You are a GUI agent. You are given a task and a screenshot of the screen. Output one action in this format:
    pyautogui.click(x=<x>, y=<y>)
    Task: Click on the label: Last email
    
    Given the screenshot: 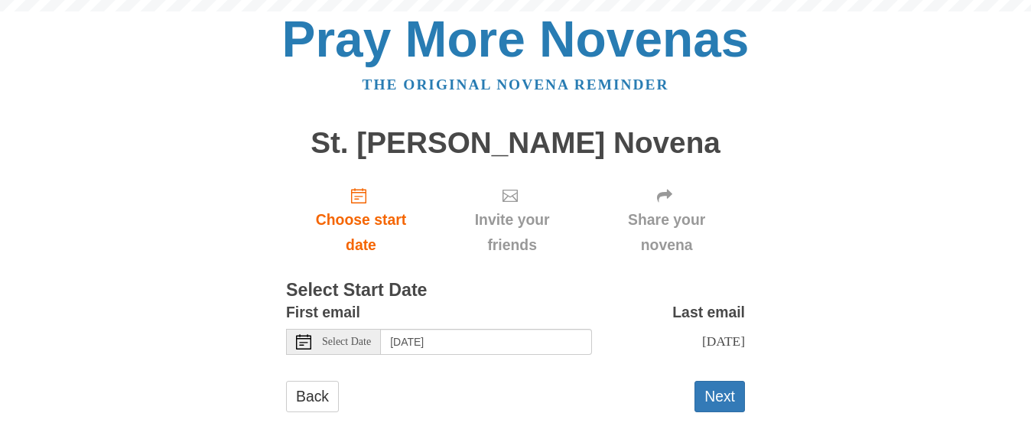 What is the action you would take?
    pyautogui.click(x=708, y=312)
    